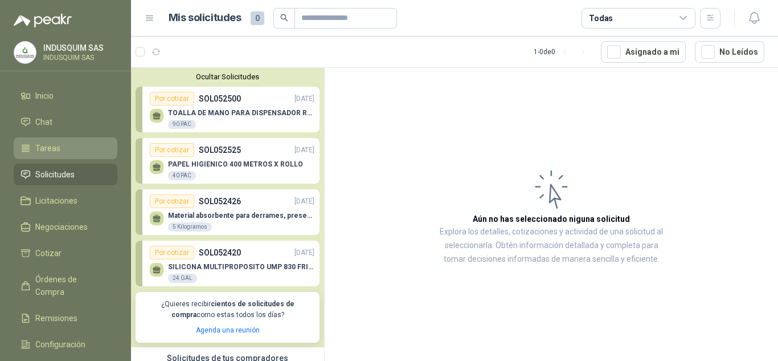 The height and width of the screenshot is (361, 778). What do you see at coordinates (220, 99) in the screenshot?
I see `p: SOL052500` at bounding box center [220, 99].